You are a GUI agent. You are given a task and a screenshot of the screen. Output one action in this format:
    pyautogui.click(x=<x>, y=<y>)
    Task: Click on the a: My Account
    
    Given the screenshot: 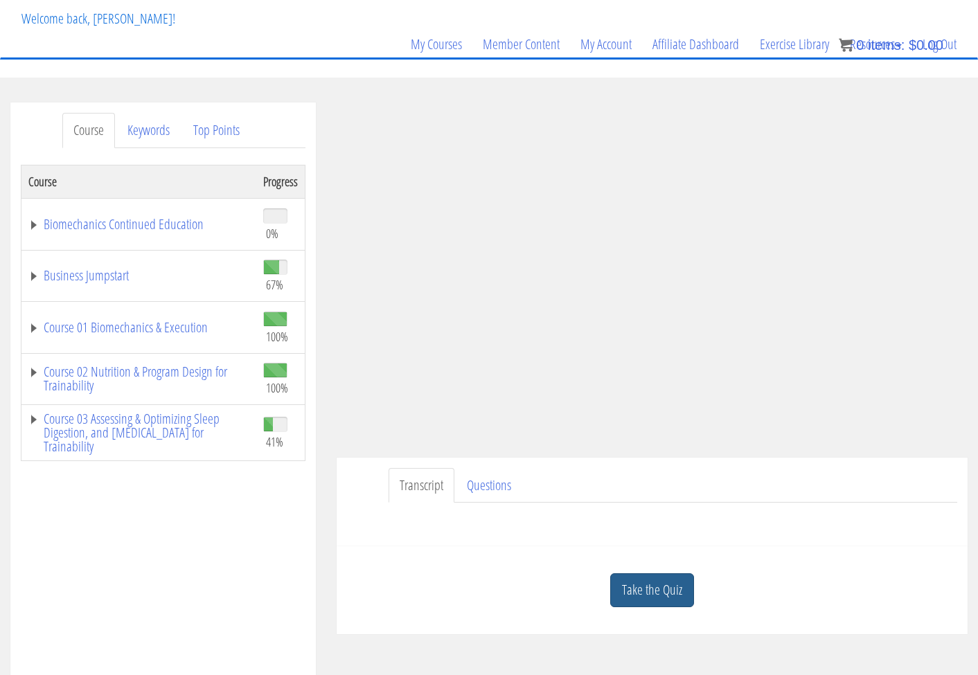 What is the action you would take?
    pyautogui.click(x=606, y=44)
    